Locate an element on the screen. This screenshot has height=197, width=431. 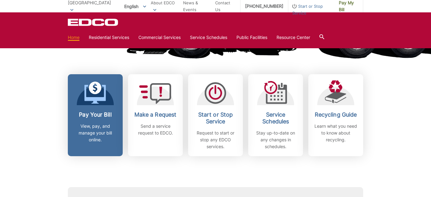
p: Stay up-to-date on any changes in schedules. is located at coordinates (276, 140).